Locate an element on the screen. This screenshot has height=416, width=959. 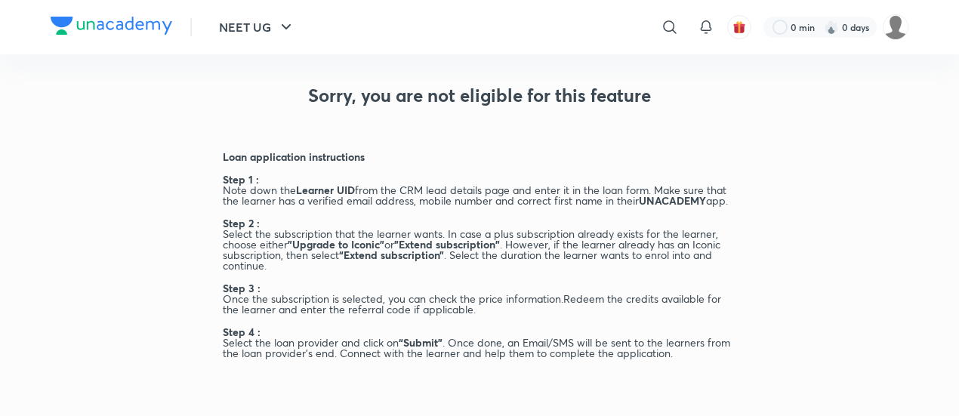
img: Mohd Alam is located at coordinates (896, 27).